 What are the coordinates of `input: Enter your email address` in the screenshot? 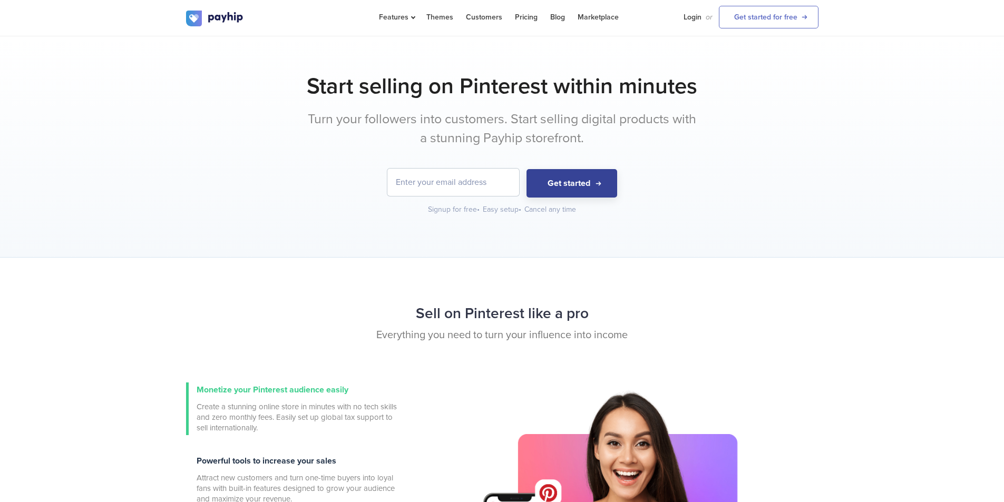 It's located at (453, 182).